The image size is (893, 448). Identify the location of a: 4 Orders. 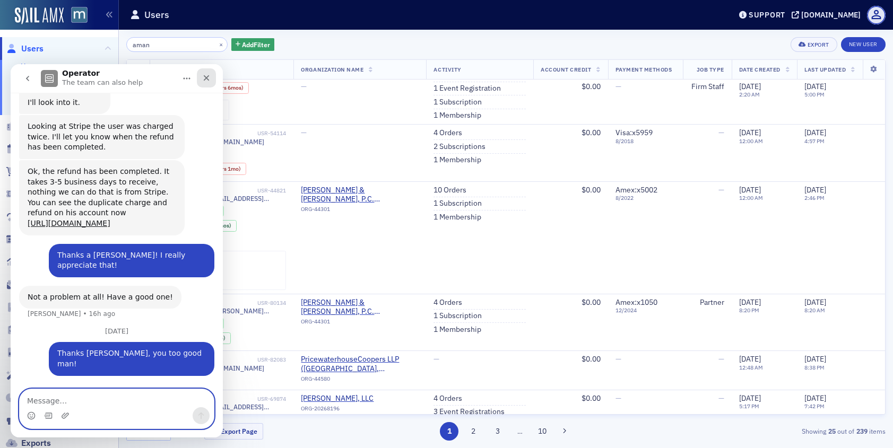
(448, 303).